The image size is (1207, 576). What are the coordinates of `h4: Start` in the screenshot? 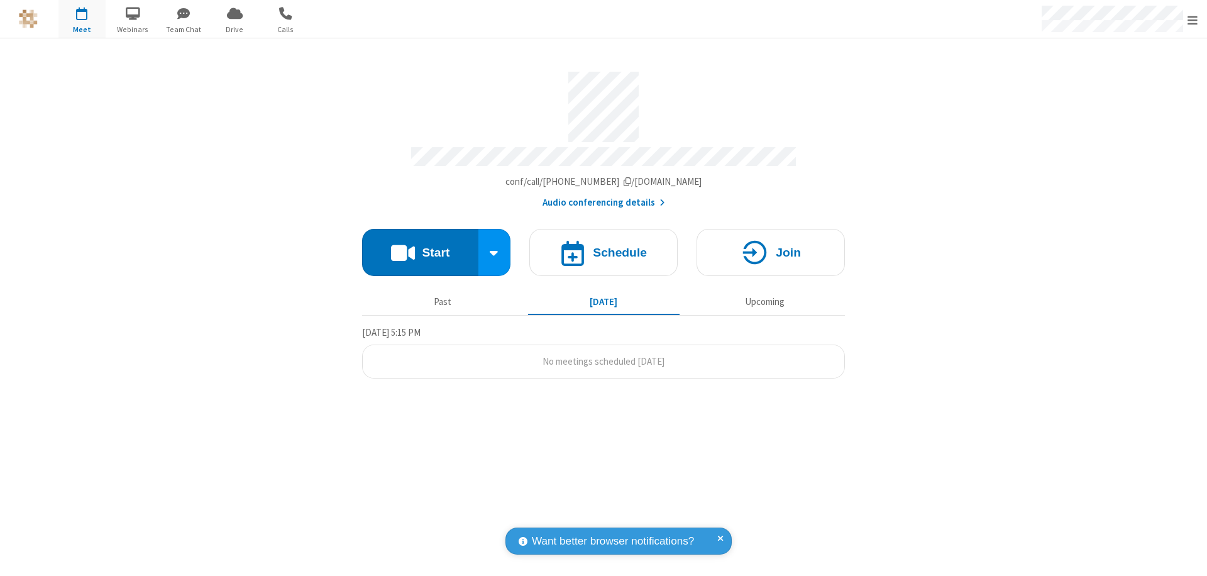 It's located at (436, 252).